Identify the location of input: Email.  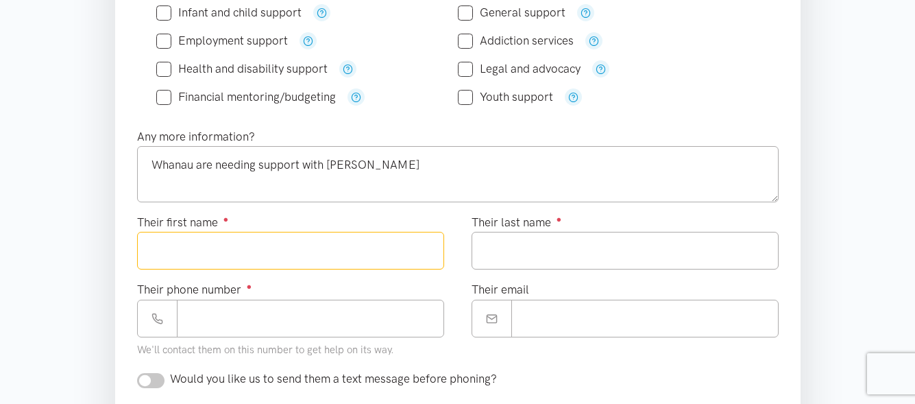
(645, 318).